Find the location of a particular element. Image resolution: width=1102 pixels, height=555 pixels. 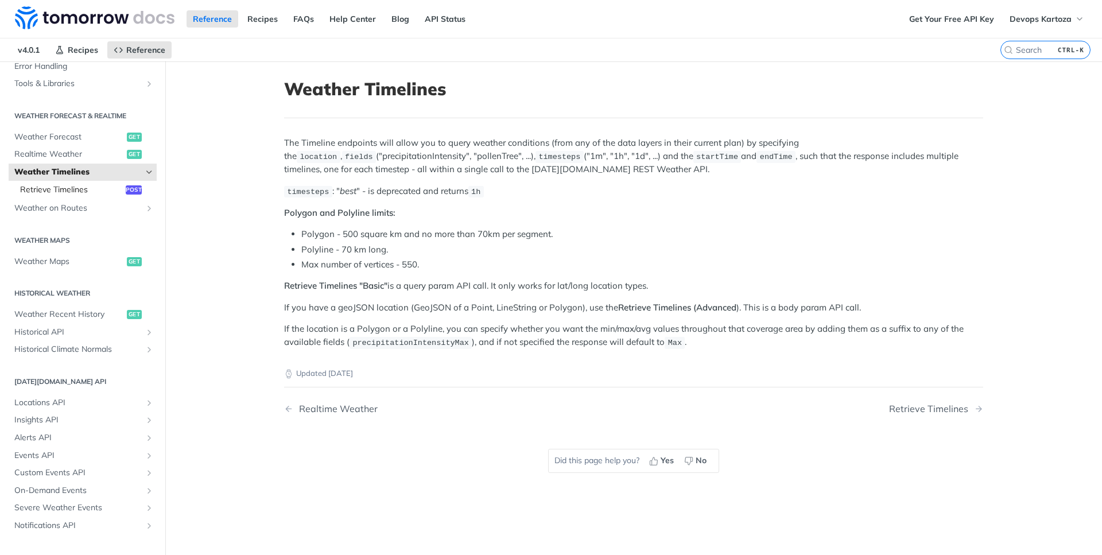

span: Insights API is located at coordinates (78, 420).